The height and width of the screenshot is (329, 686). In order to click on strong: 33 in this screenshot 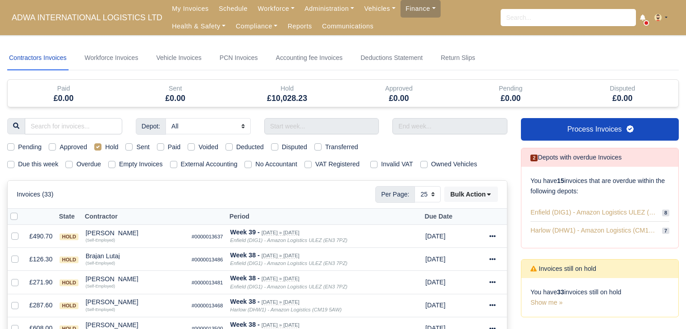, I will do `click(561, 292)`.